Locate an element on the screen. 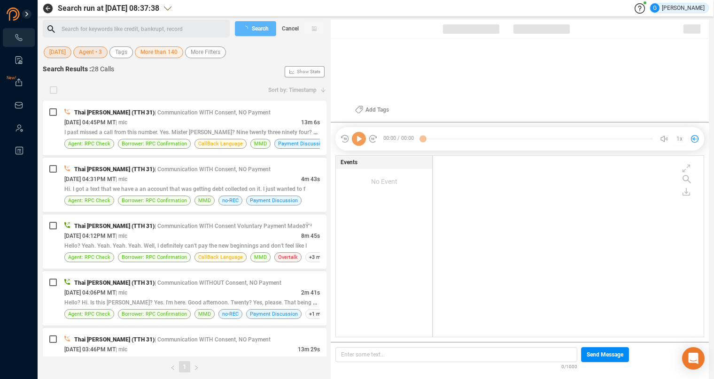  li: Next Page is located at coordinates (196, 367).